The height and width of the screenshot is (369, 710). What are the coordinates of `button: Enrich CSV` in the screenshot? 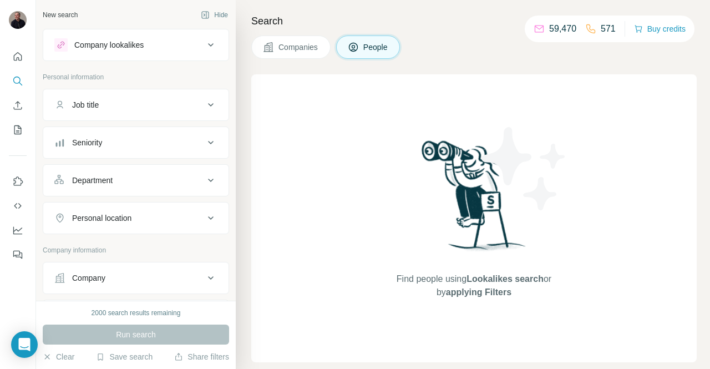 It's located at (18, 105).